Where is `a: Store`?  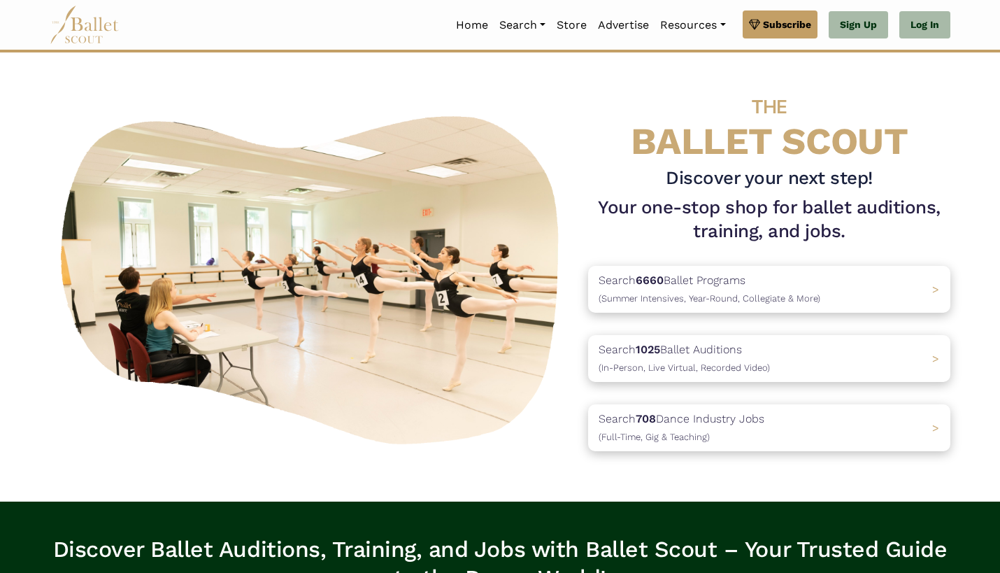
a: Store is located at coordinates (571, 25).